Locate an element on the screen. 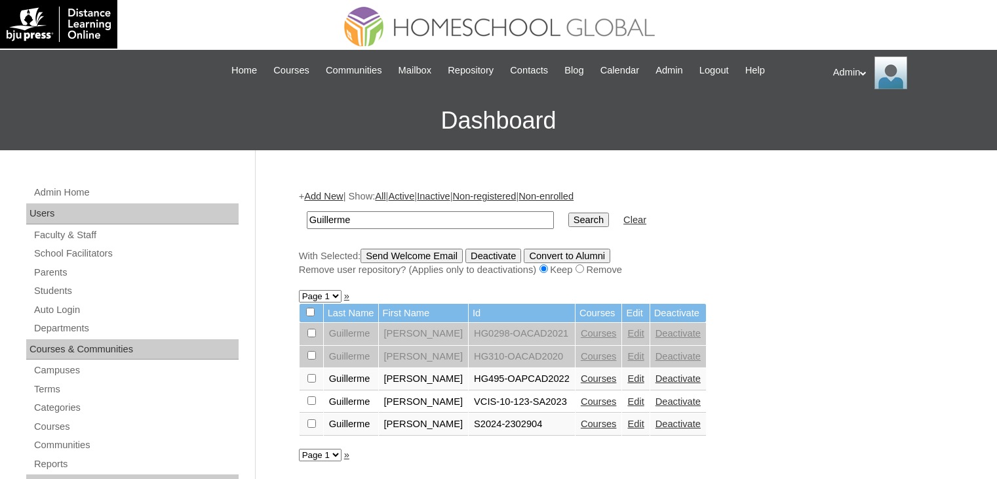 Image resolution: width=997 pixels, height=479 pixels. a: Blog is located at coordinates (574, 70).